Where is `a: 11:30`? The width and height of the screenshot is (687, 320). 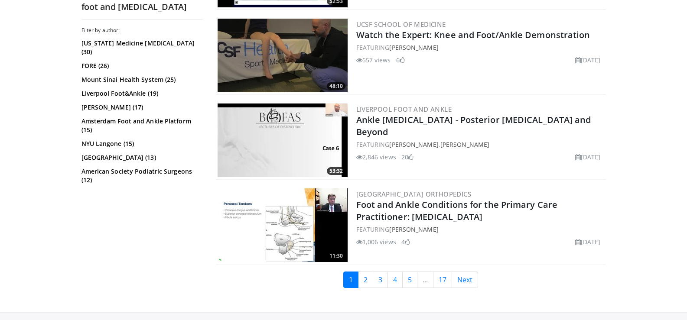 a: 11:30 is located at coordinates (283, 225).